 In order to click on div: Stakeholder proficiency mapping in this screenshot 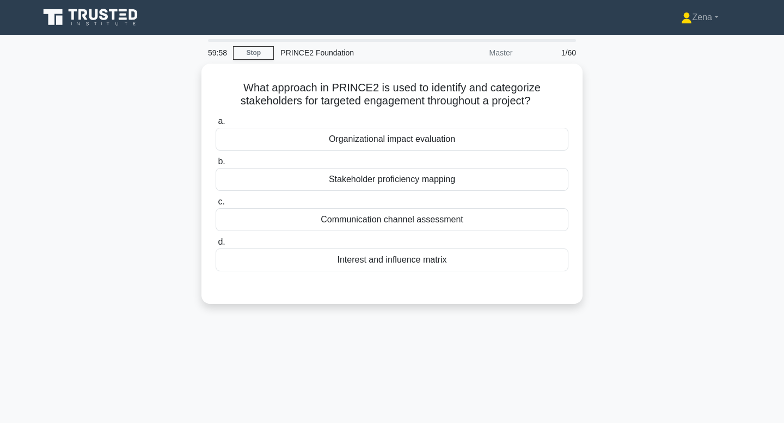, I will do `click(392, 180)`.